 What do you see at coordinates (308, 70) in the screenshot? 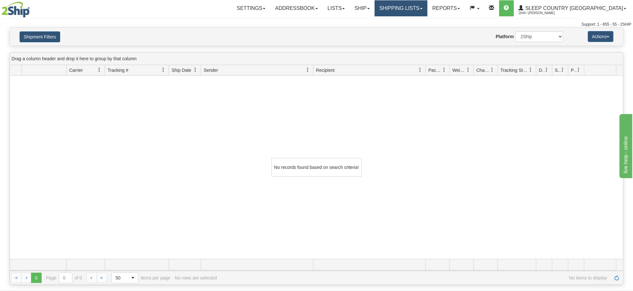
I see `a: Sender filter column settings` at bounding box center [308, 70].